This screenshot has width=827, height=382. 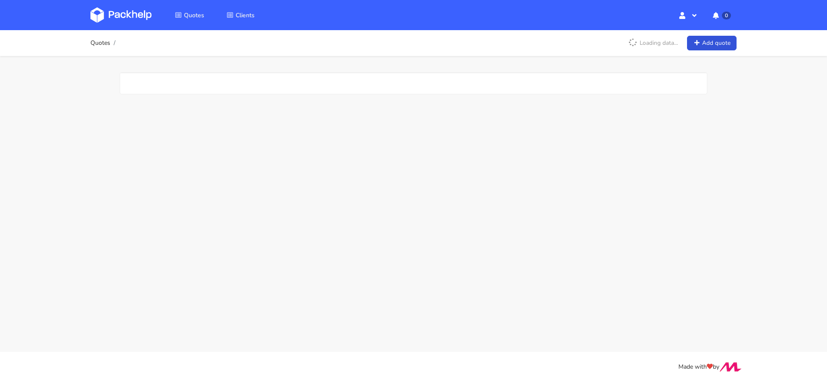 I want to click on img: Move Closer, so click(x=731, y=367).